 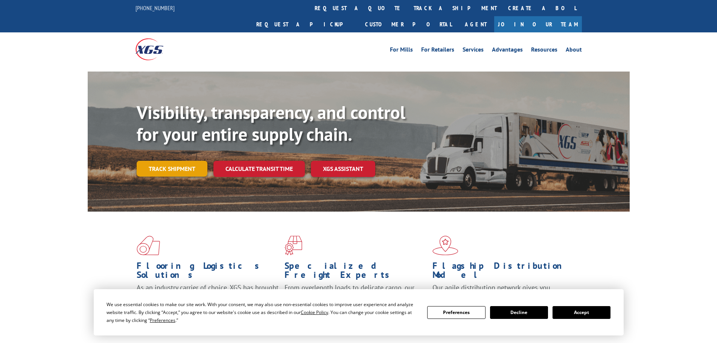 What do you see at coordinates (262, 312) in the screenshot?
I see `div: We use essential cookies to make our site work. With your consent, we may also use non-essential ...` at bounding box center [262, 312].